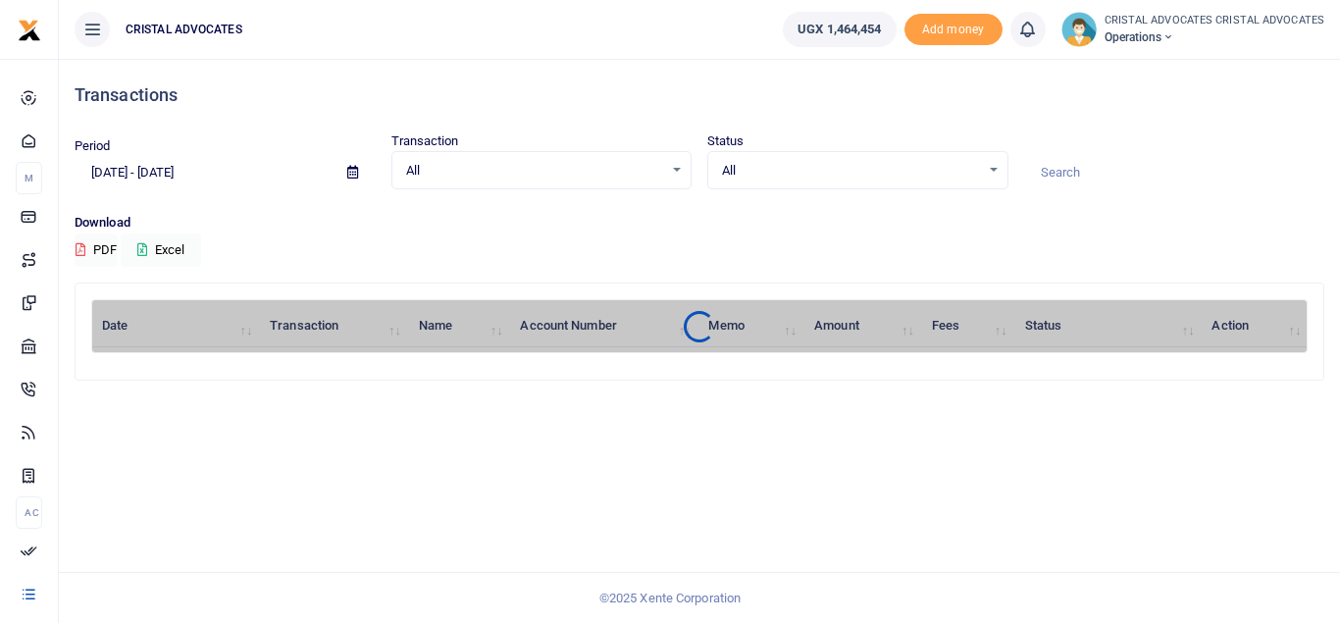  What do you see at coordinates (161, 250) in the screenshot?
I see `button: Excel` at bounding box center [161, 250].